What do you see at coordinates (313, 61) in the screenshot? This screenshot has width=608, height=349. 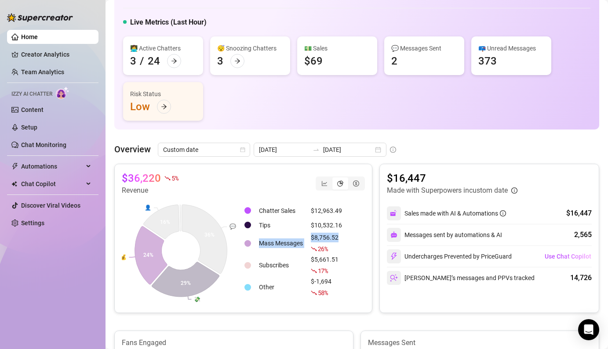 I see `div: $69` at bounding box center [313, 61].